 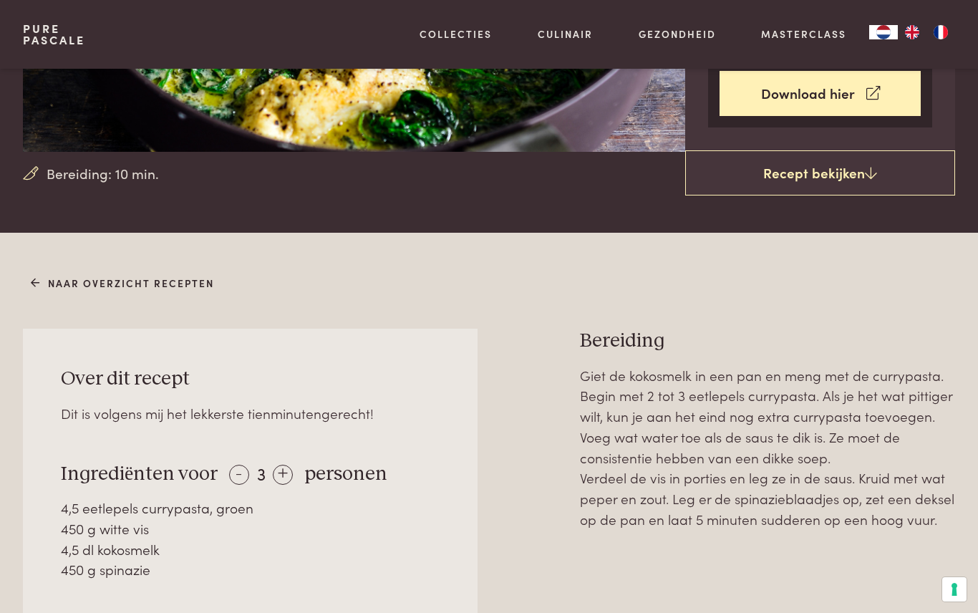 What do you see at coordinates (954, 589) in the screenshot?
I see `button: Uw voorkeuren voor toestemming voor trackingtechnologieën` at bounding box center [954, 589].